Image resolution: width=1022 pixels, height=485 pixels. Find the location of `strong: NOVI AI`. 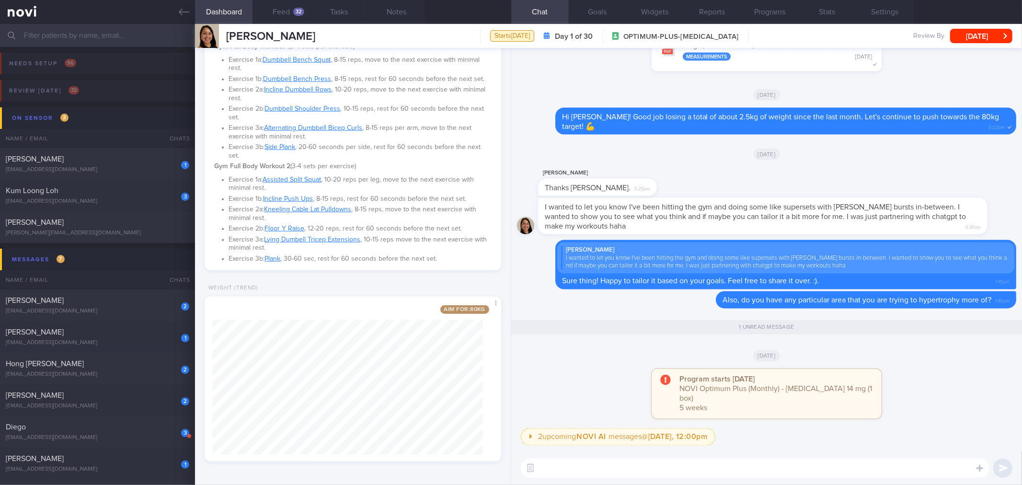

strong: NOVI AI is located at coordinates (591, 437).